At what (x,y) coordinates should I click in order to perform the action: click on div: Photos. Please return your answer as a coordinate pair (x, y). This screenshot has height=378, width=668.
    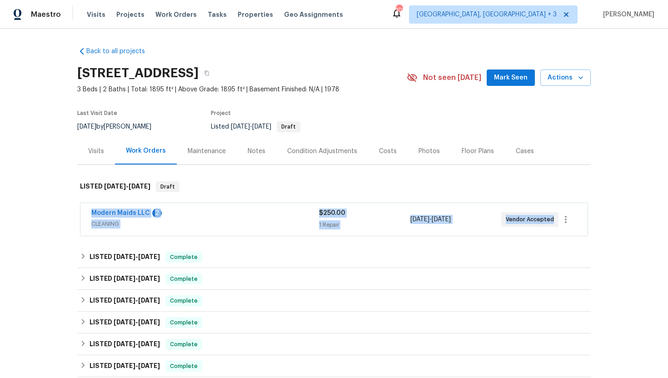
    Looking at the image, I should click on (429, 151).